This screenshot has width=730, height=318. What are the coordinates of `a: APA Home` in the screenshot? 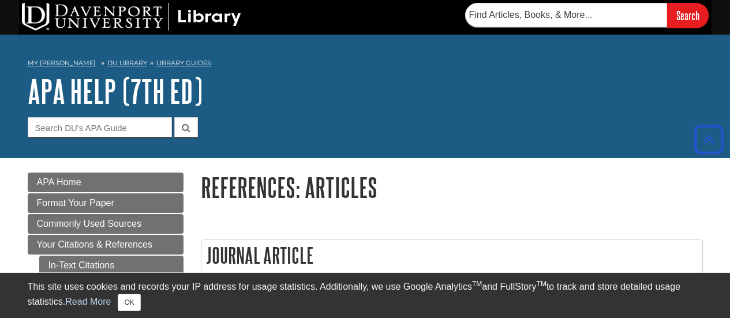 It's located at (106, 182).